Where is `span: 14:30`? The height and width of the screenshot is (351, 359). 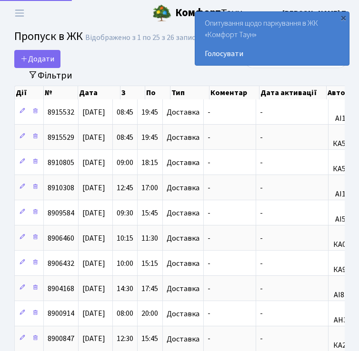
span: 14:30 is located at coordinates (125, 289).